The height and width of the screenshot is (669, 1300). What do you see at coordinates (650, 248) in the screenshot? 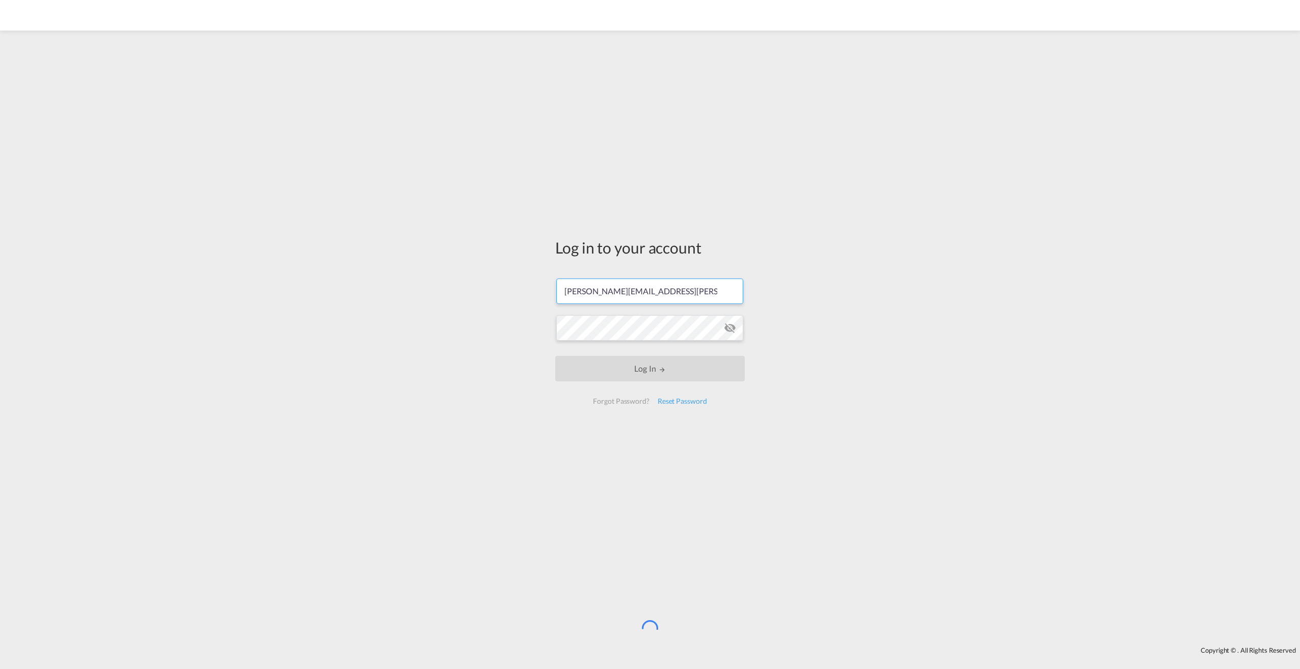
I see `div: Log in to your account` at bounding box center [650, 248].